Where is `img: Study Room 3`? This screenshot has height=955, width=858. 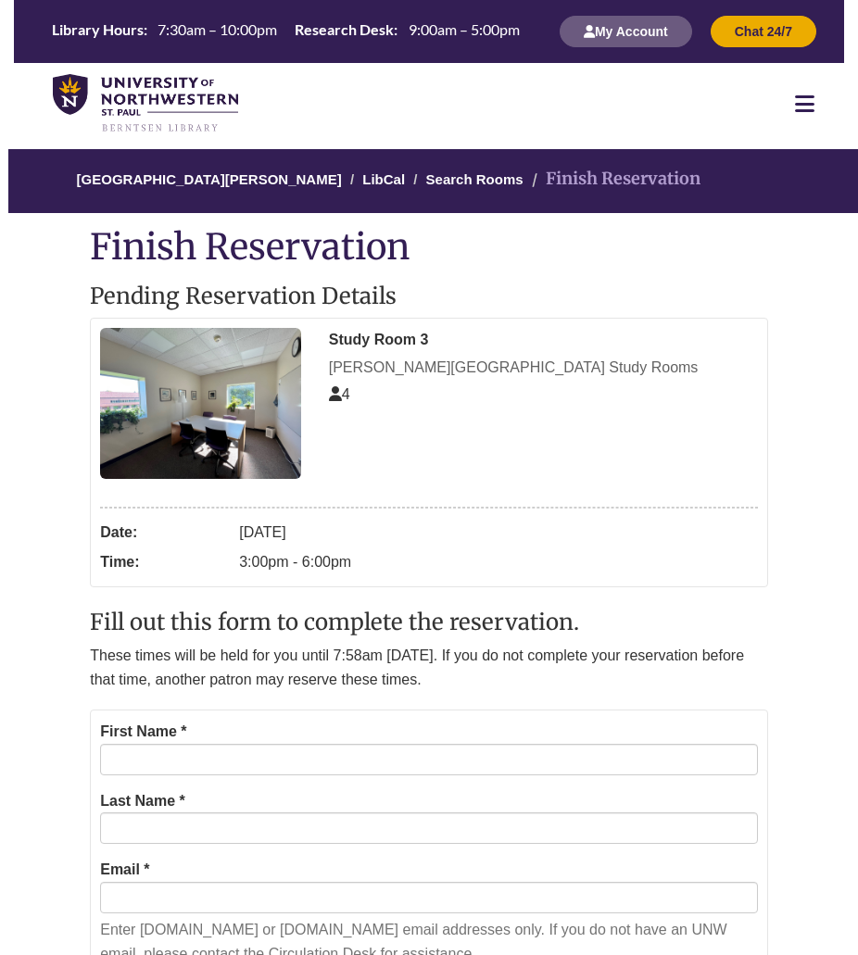
img: Study Room 3 is located at coordinates (200, 403).